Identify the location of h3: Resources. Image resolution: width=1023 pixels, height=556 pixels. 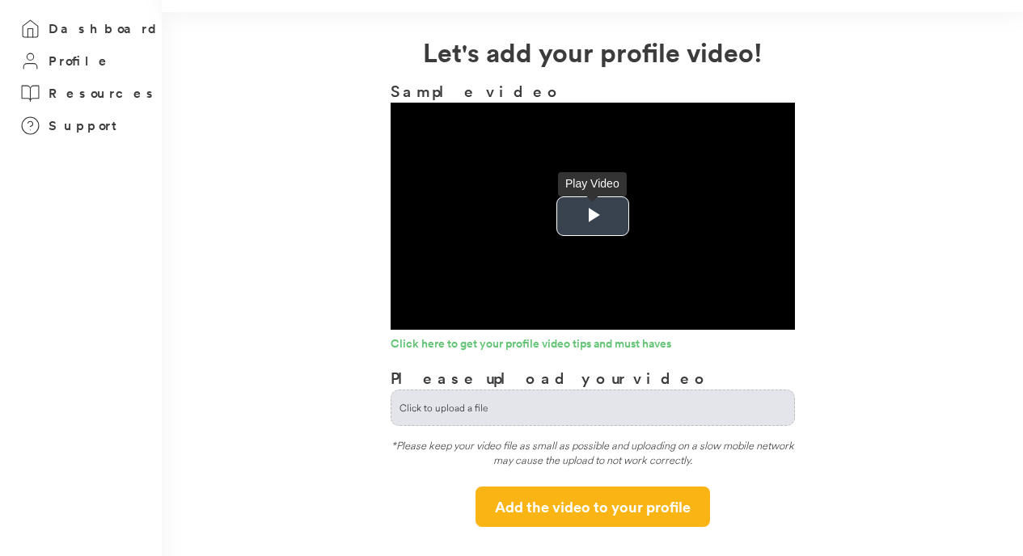
(103, 93).